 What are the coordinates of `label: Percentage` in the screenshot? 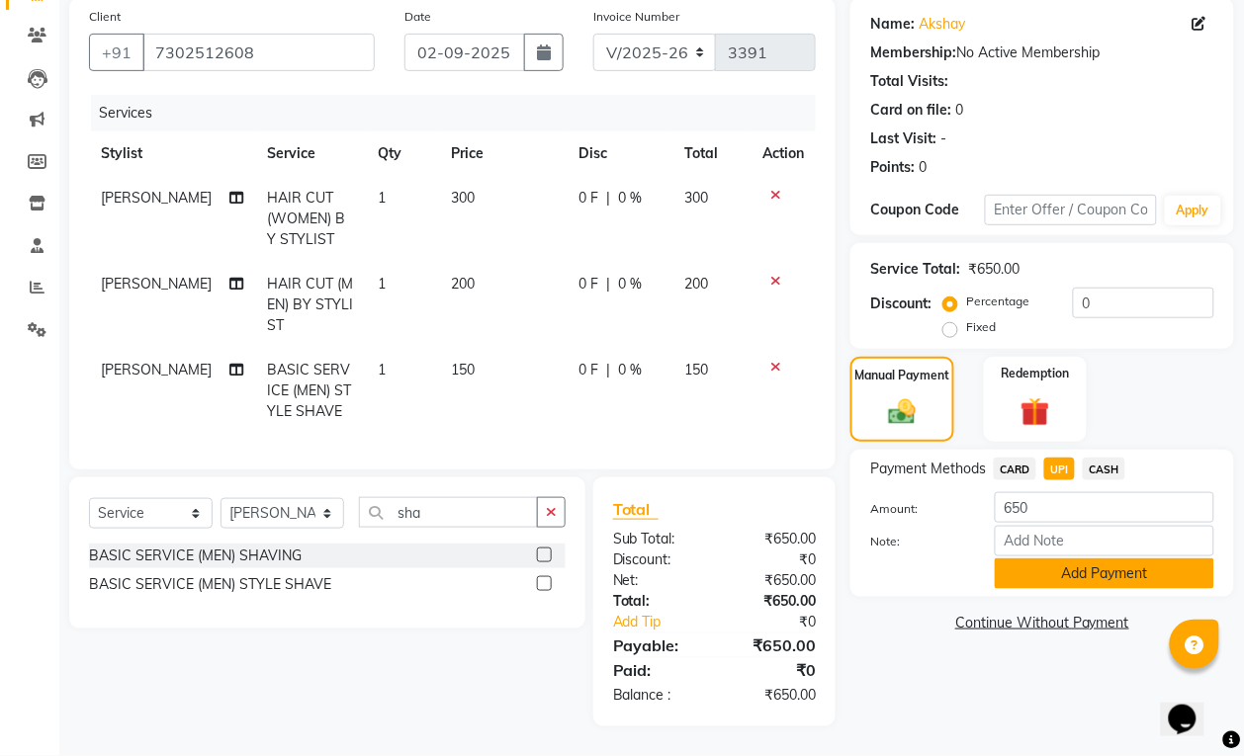 It's located at (998, 302).